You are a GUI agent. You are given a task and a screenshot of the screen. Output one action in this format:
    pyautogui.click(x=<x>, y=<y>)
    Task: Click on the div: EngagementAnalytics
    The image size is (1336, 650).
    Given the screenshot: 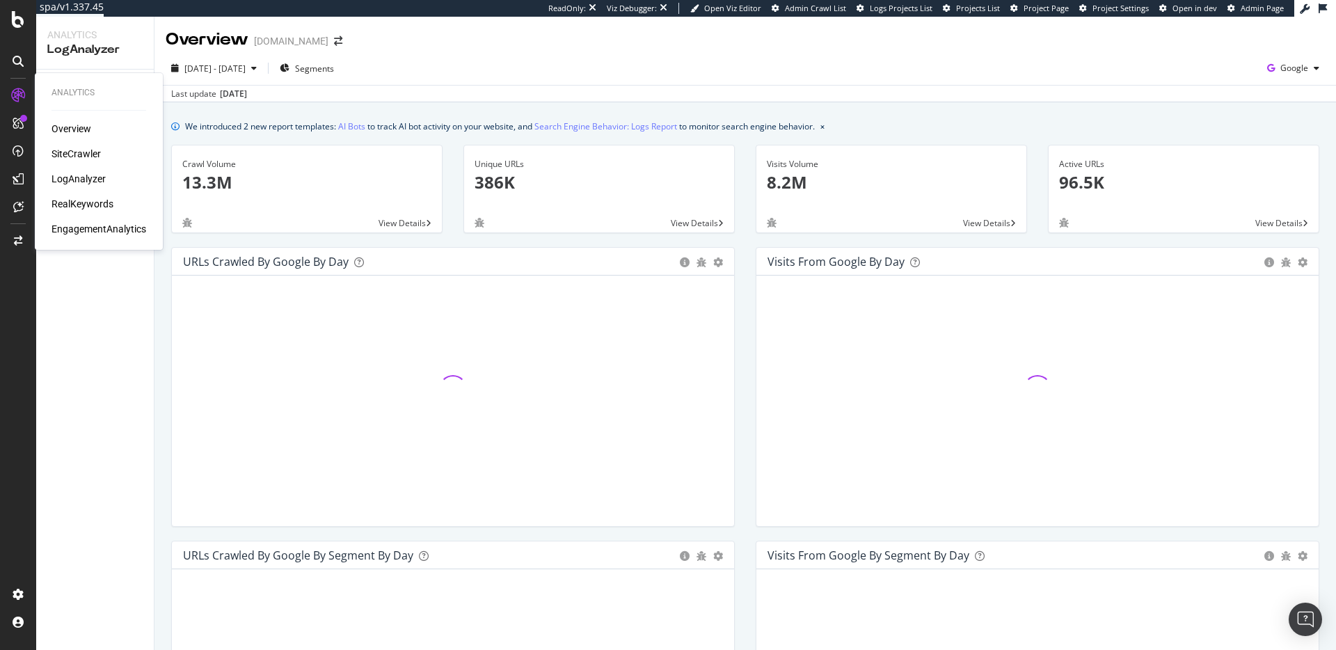 What is the action you would take?
    pyautogui.click(x=99, y=229)
    